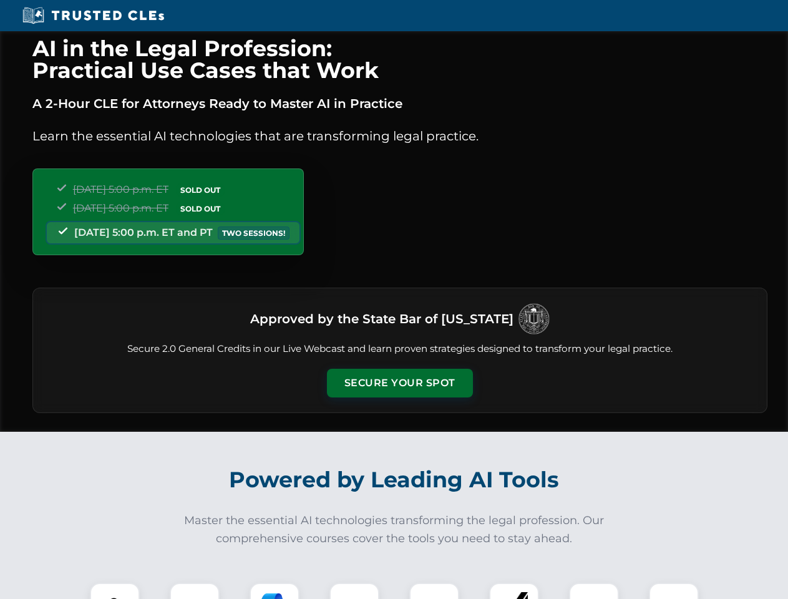 The width and height of the screenshot is (788, 599). Describe the element at coordinates (400, 59) in the screenshot. I see `h1: AI in the Legal Profession: Practical Use Cases that Work` at that location.